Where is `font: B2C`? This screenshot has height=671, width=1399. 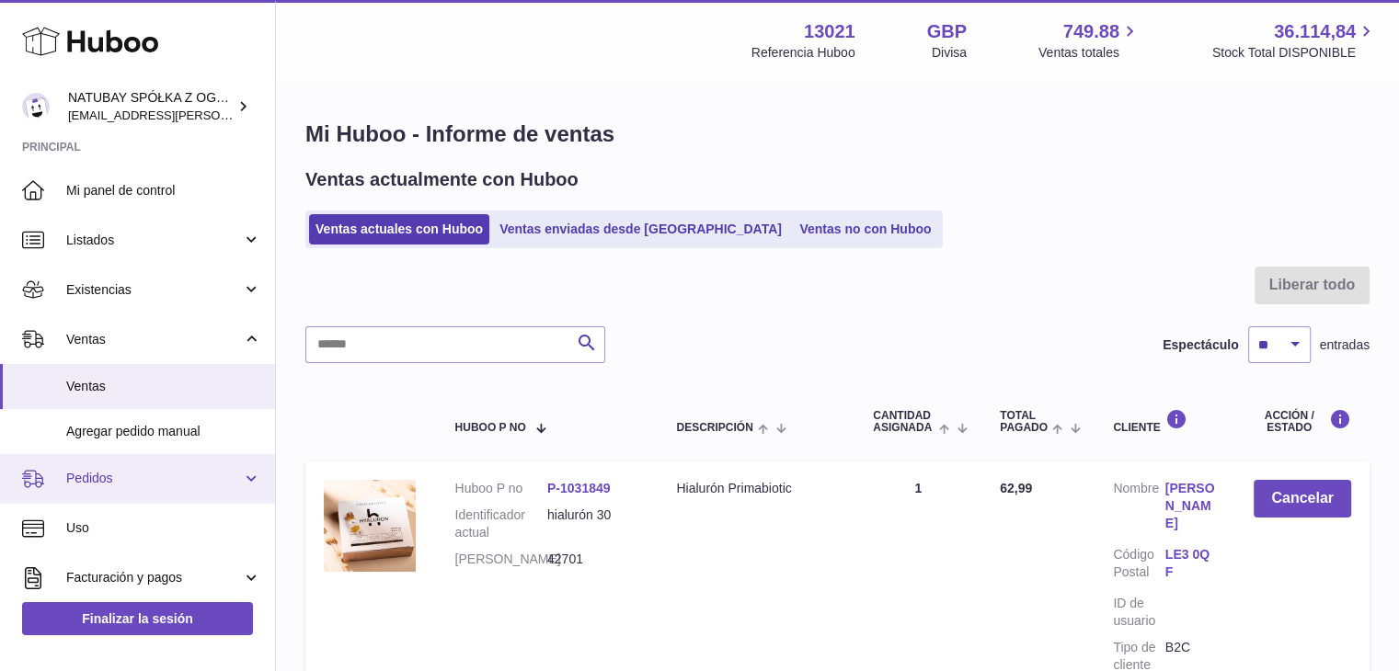
font: B2C is located at coordinates (1177, 648).